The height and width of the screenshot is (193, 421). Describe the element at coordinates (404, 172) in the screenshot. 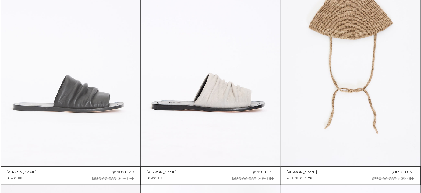

I see `div: $365.00 CAD` at that location.